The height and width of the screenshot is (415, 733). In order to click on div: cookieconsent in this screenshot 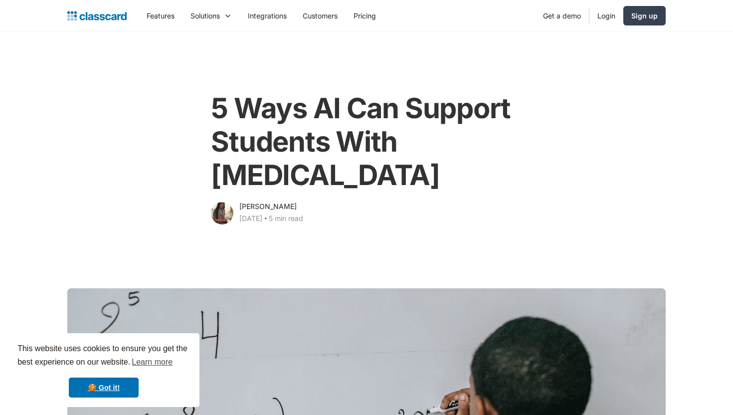, I will do `click(104, 370)`.